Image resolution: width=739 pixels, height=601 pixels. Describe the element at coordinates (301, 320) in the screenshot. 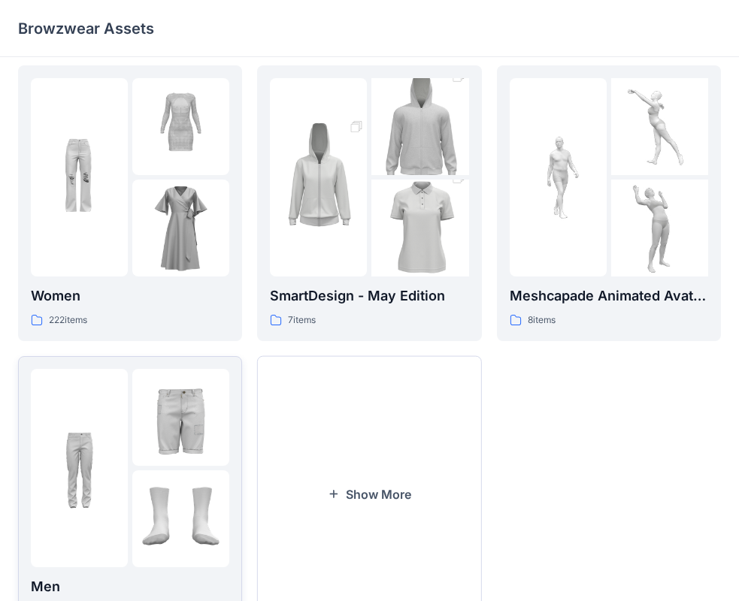

I see `p: 7 items` at that location.